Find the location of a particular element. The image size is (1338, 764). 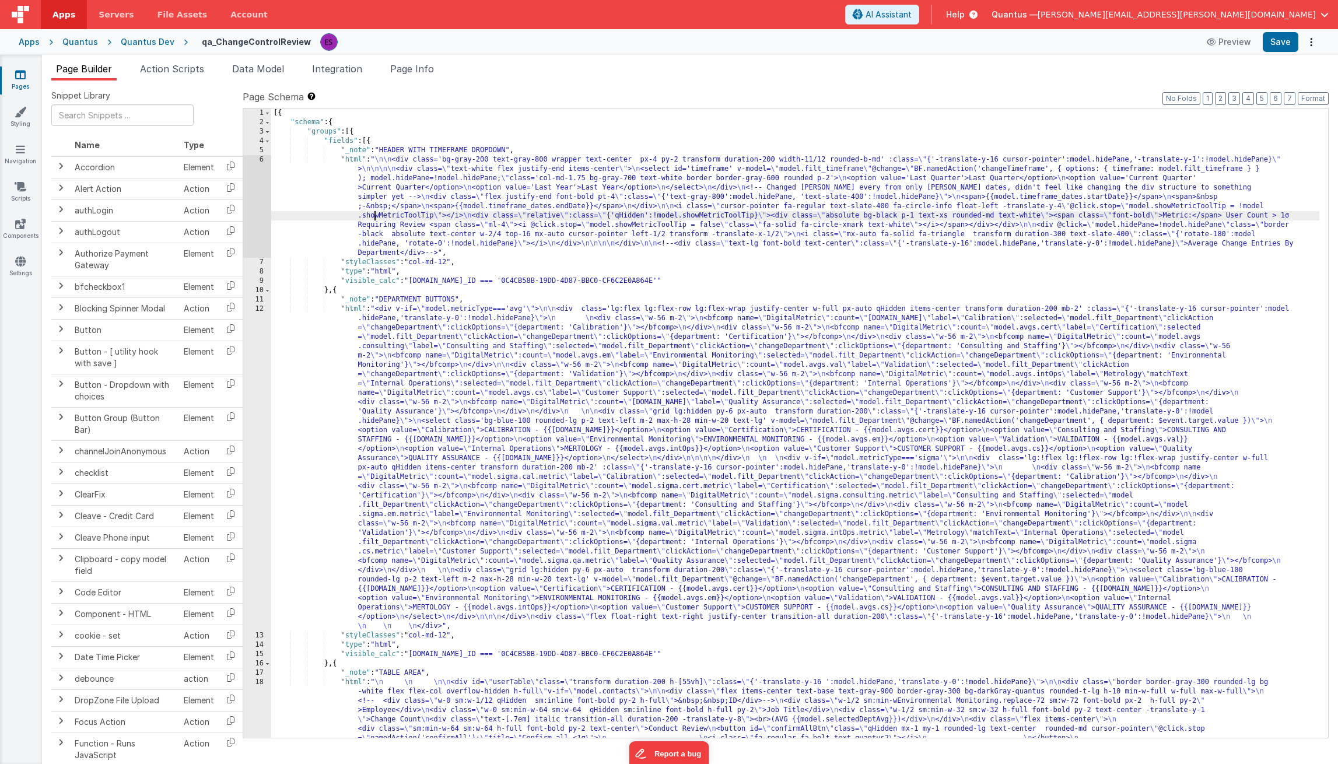

td: Button is located at coordinates (124, 330).